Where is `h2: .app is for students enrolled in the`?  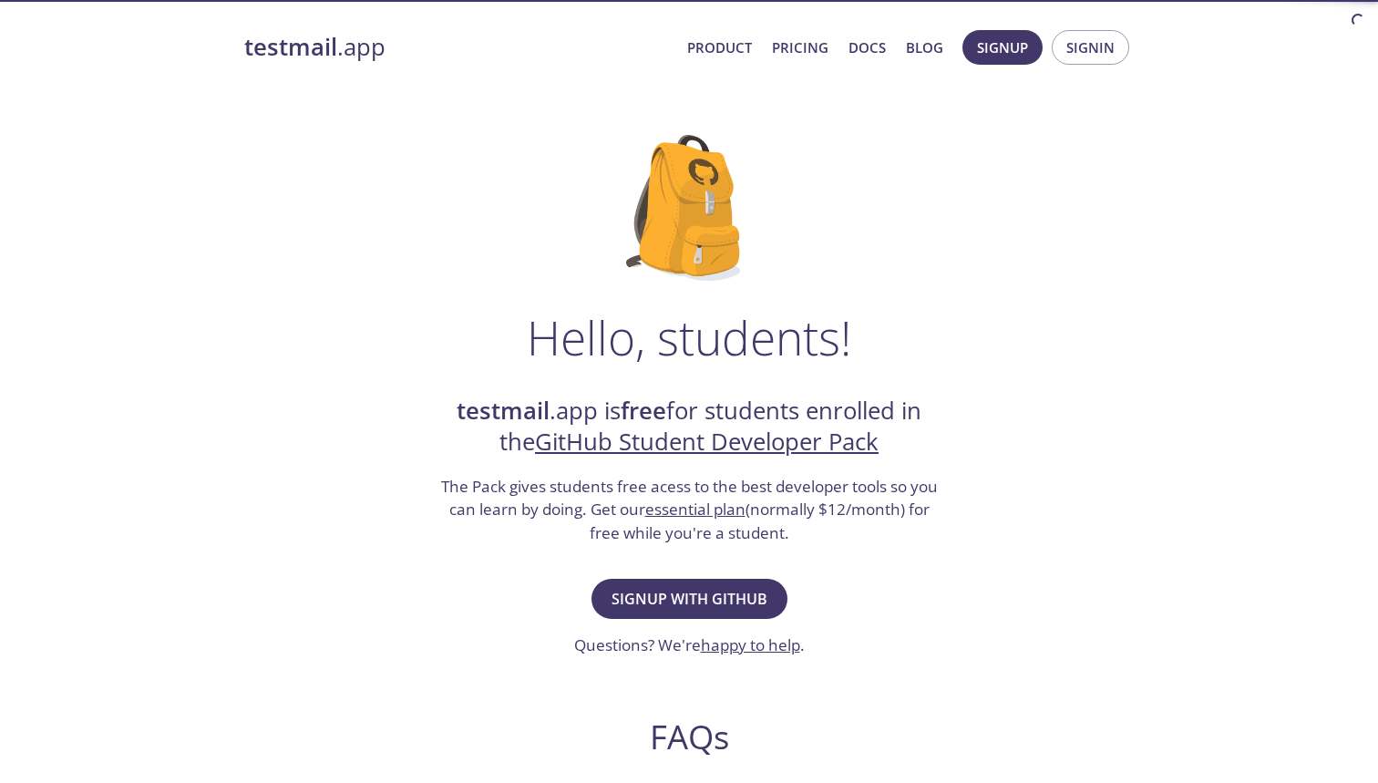
h2: .app is for students enrolled in the is located at coordinates (689, 427).